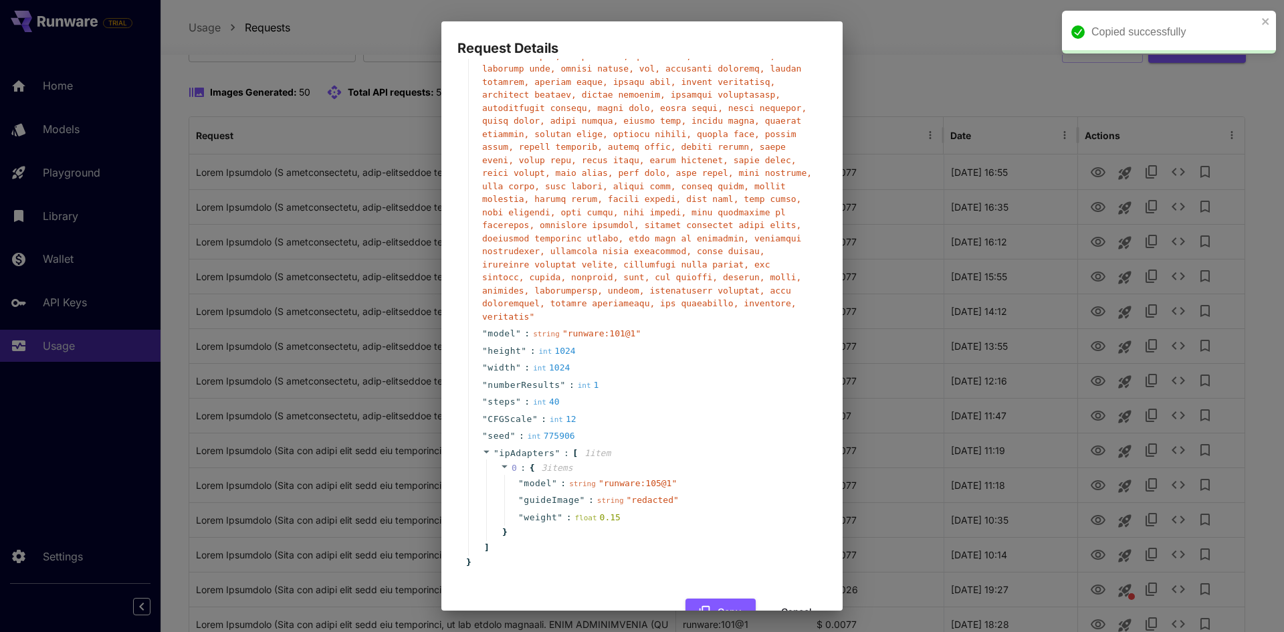  I want to click on div: Copied successfully, so click(1175, 32).